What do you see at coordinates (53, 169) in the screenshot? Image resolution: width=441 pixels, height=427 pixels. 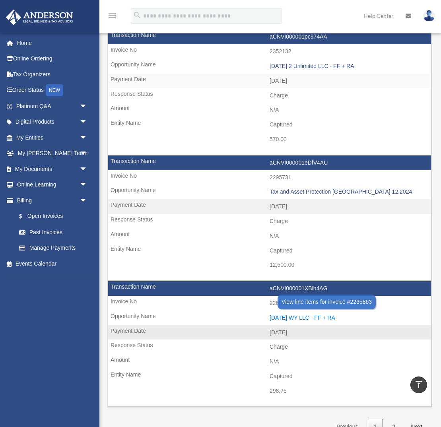 I see `a: My Documentsarrow_drop_down` at bounding box center [53, 169].